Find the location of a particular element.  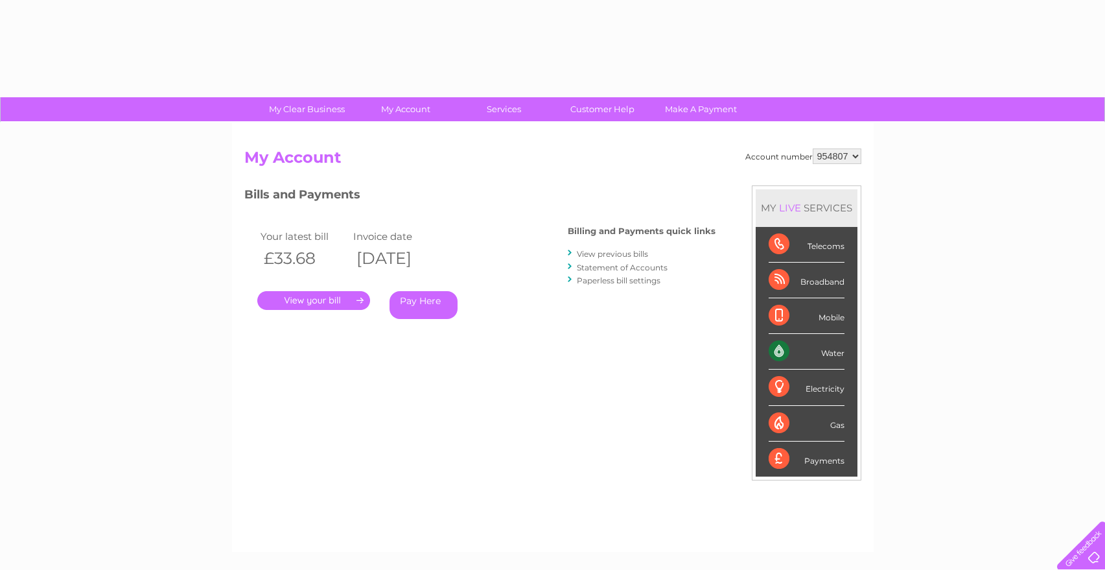

h4: Billing and Payments quick links is located at coordinates (642, 231).